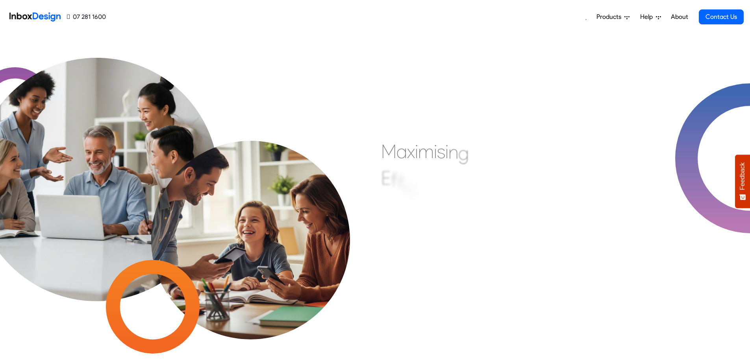 This screenshot has height=363, width=750. I want to click on div: m, so click(426, 152).